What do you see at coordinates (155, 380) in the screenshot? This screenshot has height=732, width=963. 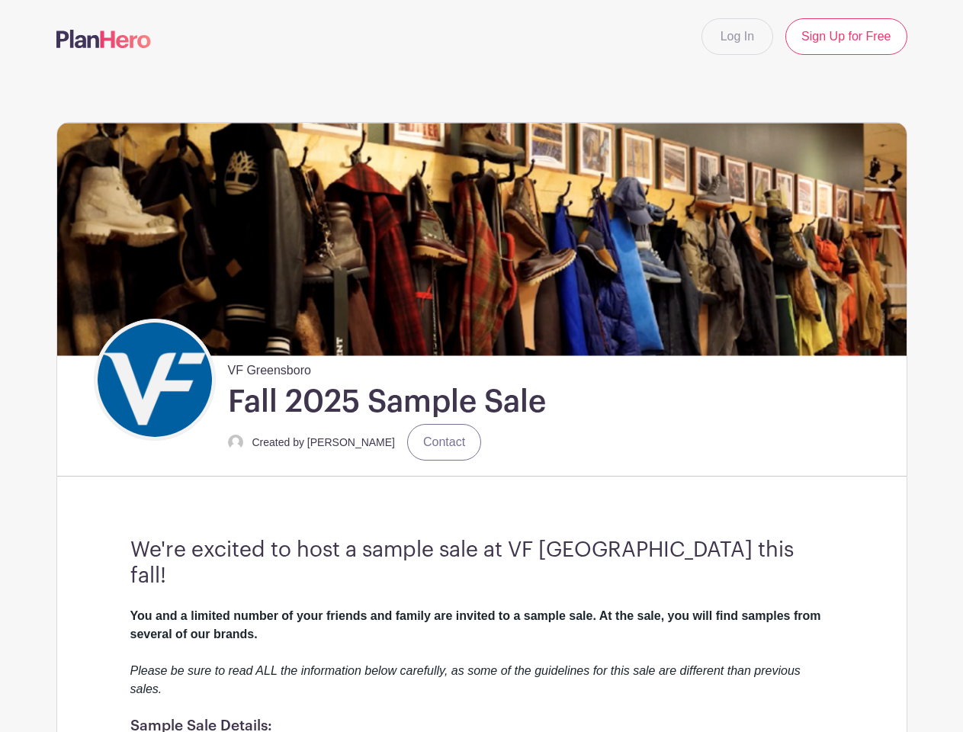 I see `img: VF_Icon_FullColor_CMYK-small.png` at bounding box center [155, 380].